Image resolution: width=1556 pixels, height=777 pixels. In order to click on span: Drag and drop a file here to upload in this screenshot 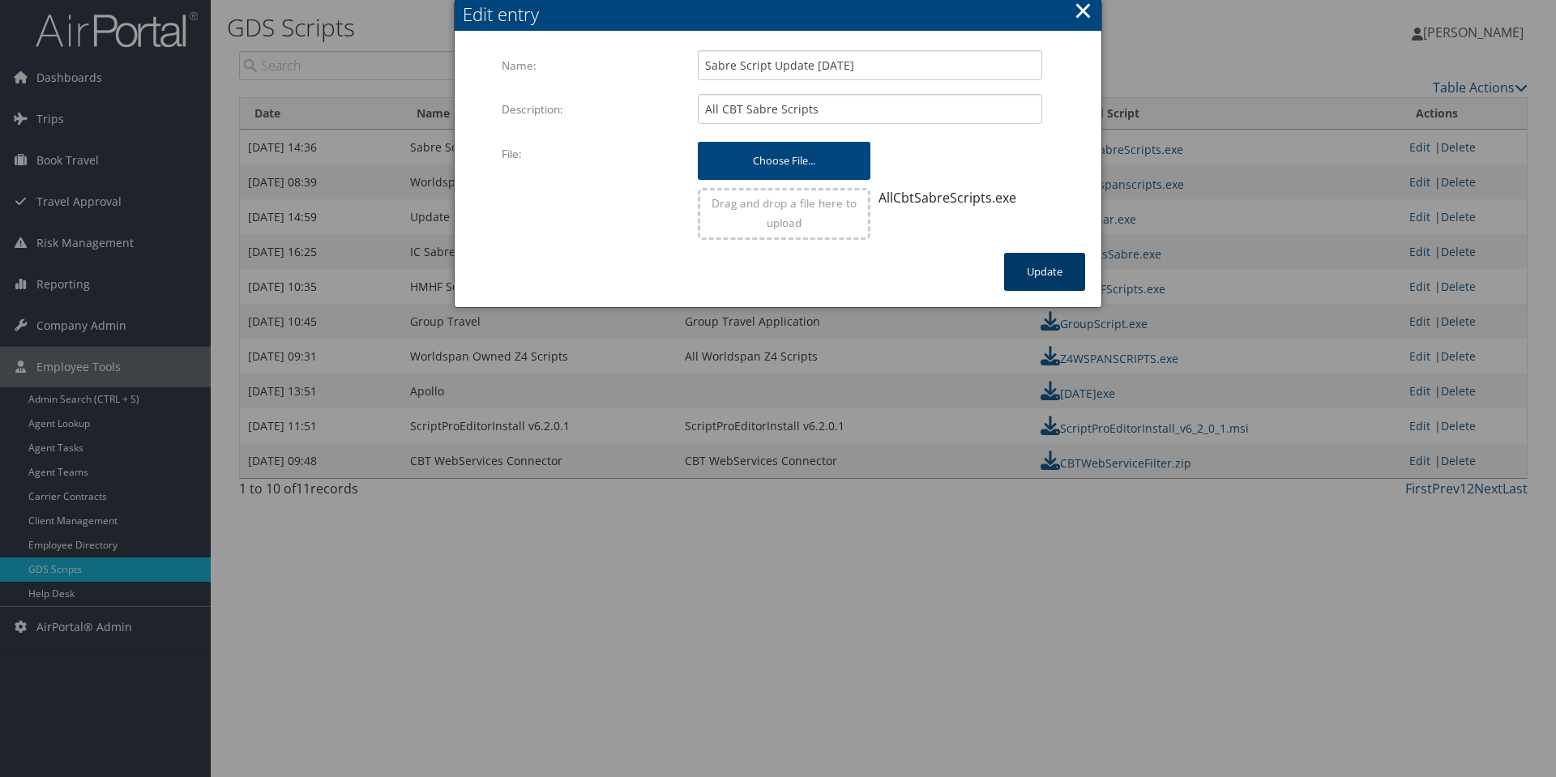, I will do `click(784, 212)`.